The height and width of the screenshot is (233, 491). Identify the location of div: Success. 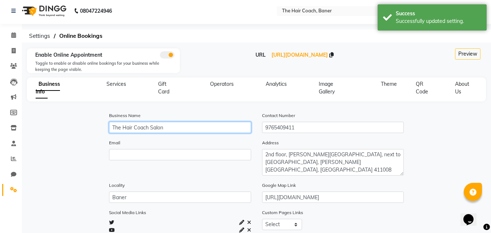
(438, 13).